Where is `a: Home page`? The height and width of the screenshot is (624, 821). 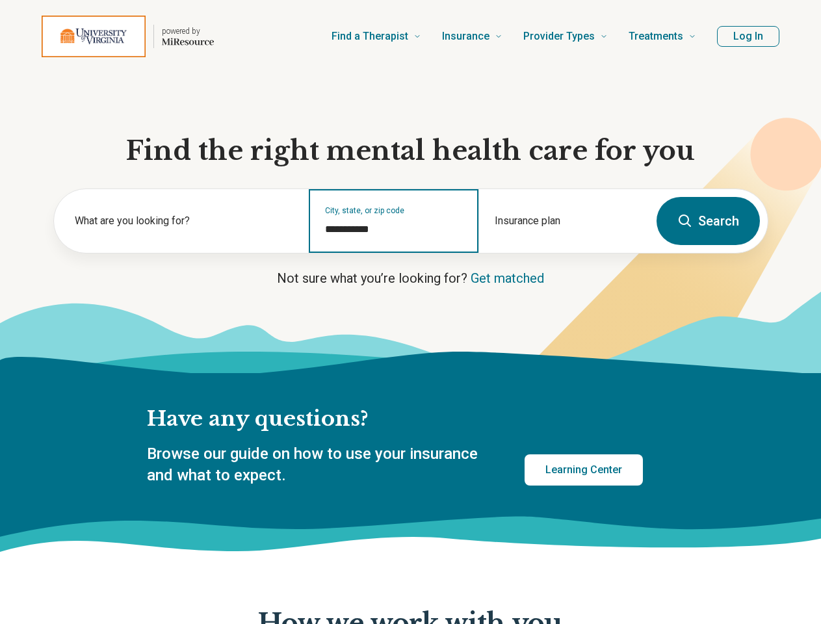 a: Home page is located at coordinates (127, 36).